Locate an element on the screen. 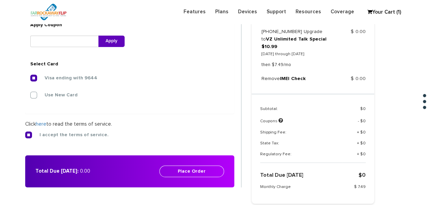 The image size is (428, 205). label: Visa ending with 9644 is located at coordinates (66, 78).